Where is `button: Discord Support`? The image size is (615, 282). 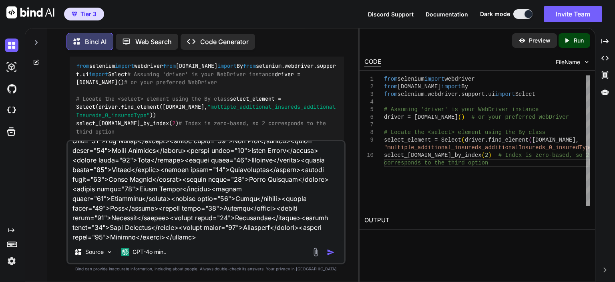
button: Discord Support is located at coordinates (391, 14).